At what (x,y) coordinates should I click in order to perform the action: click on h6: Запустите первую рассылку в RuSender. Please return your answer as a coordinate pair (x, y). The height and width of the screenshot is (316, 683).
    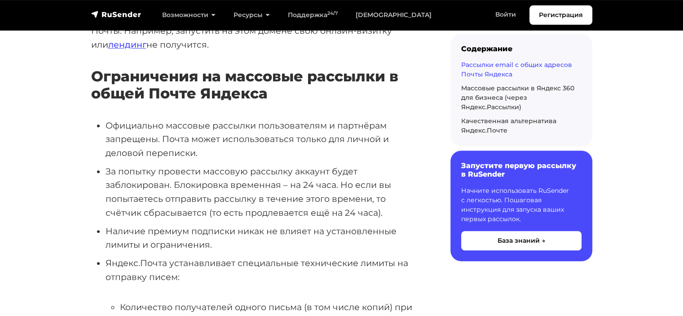
    Looking at the image, I should click on (521, 170).